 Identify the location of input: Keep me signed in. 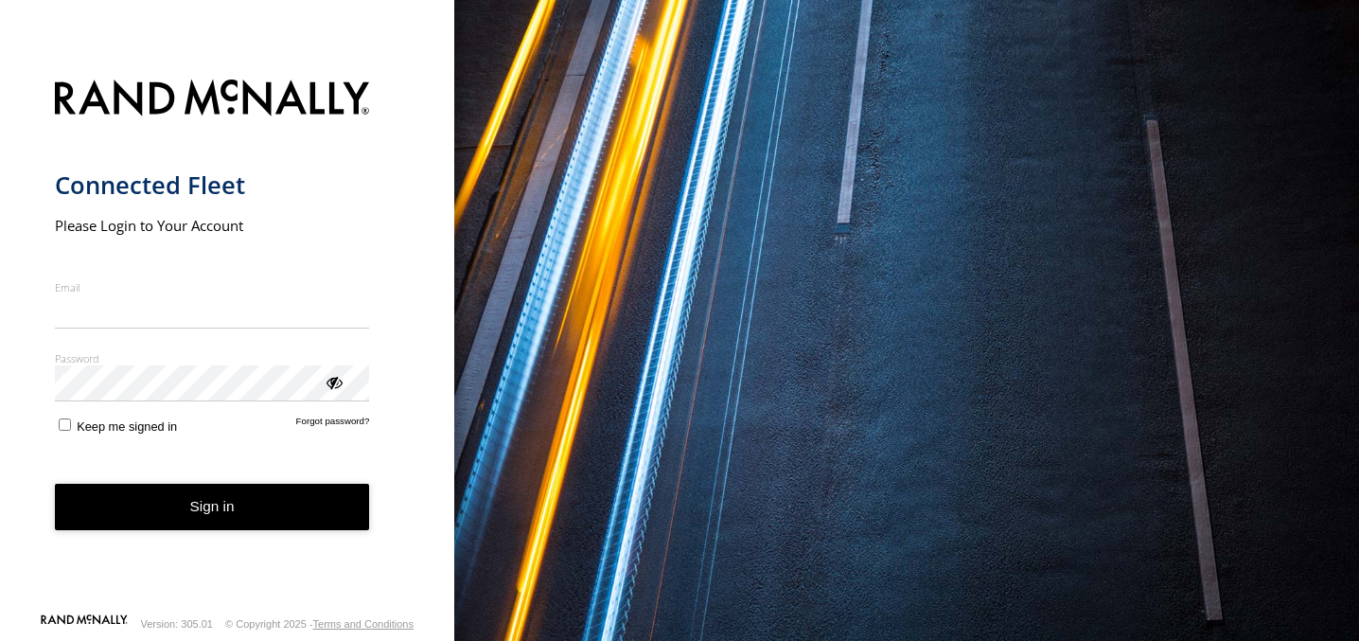
(64, 424).